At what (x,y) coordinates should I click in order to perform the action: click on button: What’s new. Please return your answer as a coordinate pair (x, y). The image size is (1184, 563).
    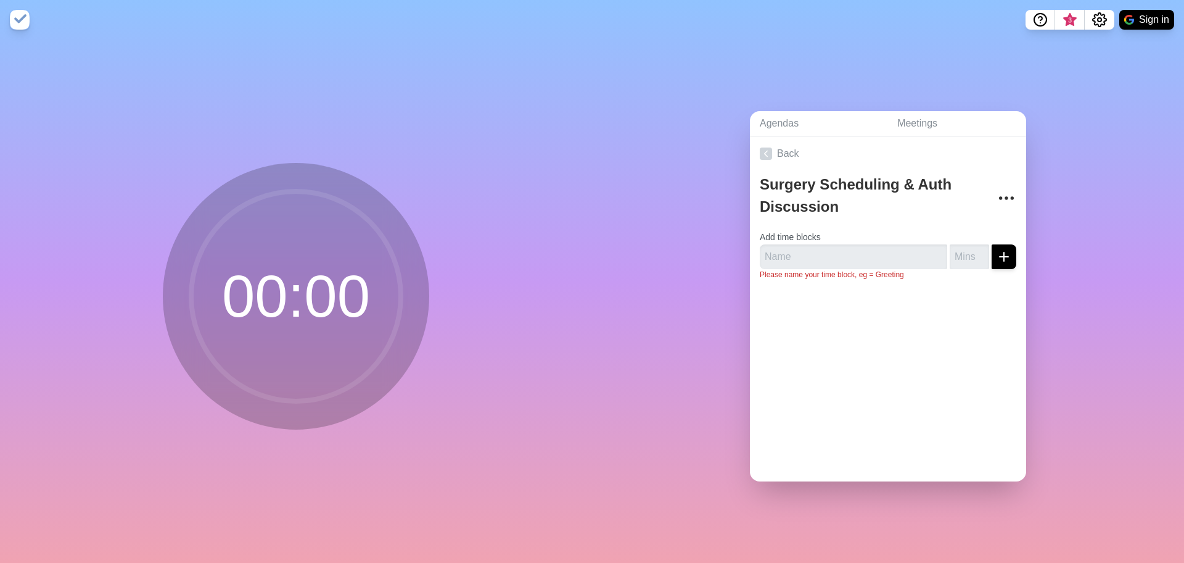
    Looking at the image, I should click on (1070, 20).